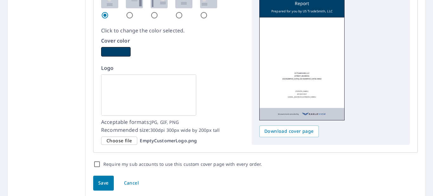 This screenshot has height=196, width=433. I want to click on span: Choose file, so click(119, 140).